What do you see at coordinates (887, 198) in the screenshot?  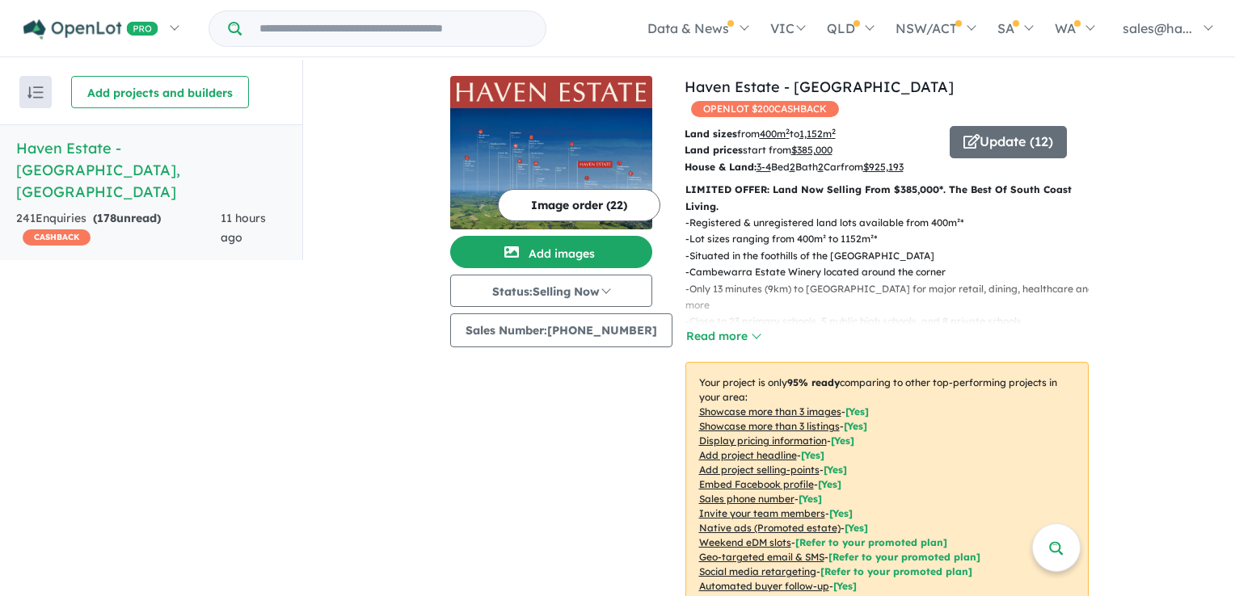 I see `p: LIMITED OFFER: Land Now Selling From $385,000*. The Best Of South Coast Living.` at bounding box center [887, 198].